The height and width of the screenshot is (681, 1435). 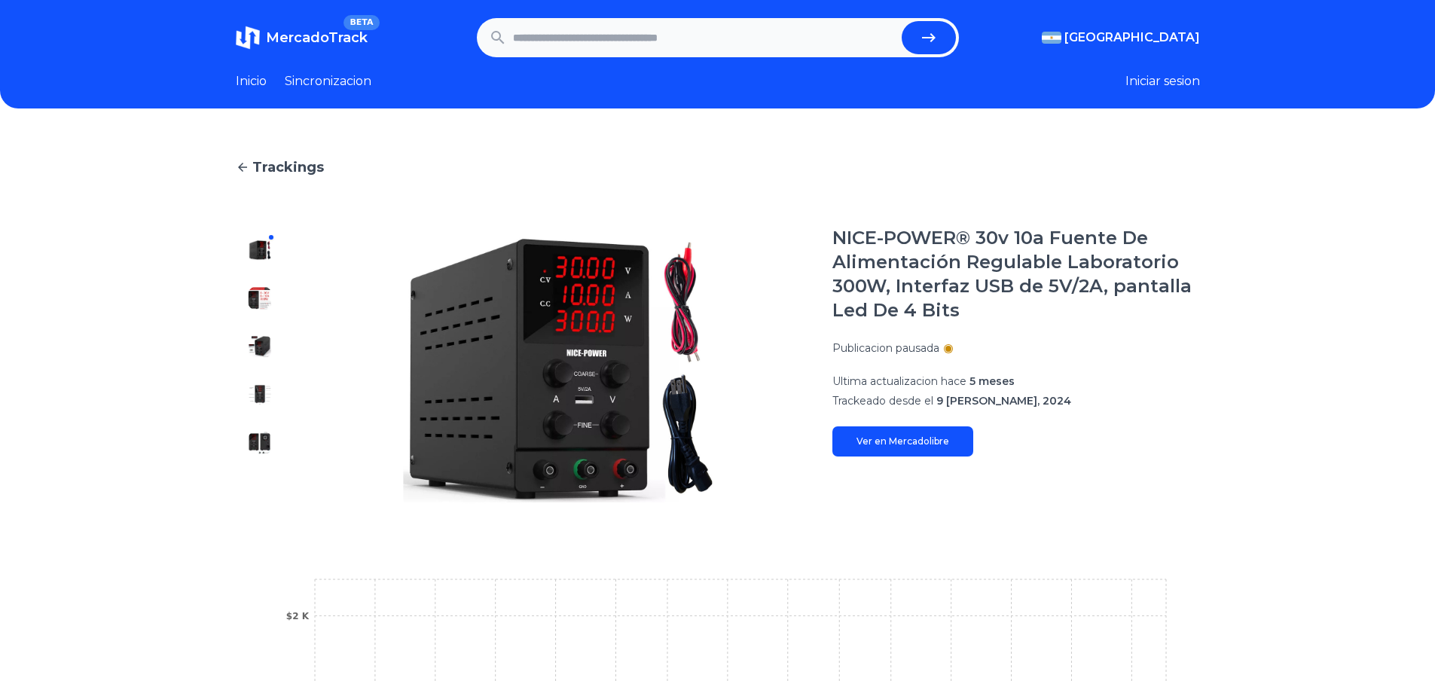 What do you see at coordinates (718, 167) in the screenshot?
I see `a: Trackings` at bounding box center [718, 167].